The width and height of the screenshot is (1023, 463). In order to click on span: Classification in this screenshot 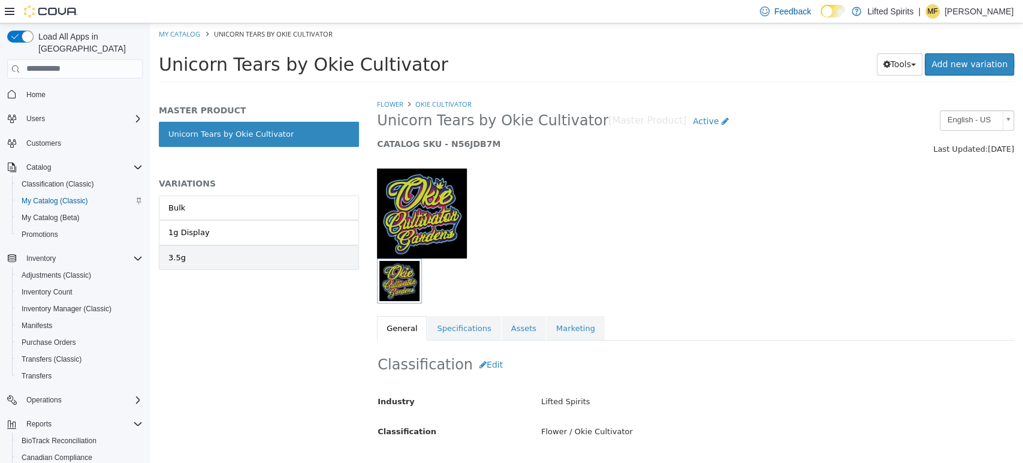, I will do `click(257, 407)`.